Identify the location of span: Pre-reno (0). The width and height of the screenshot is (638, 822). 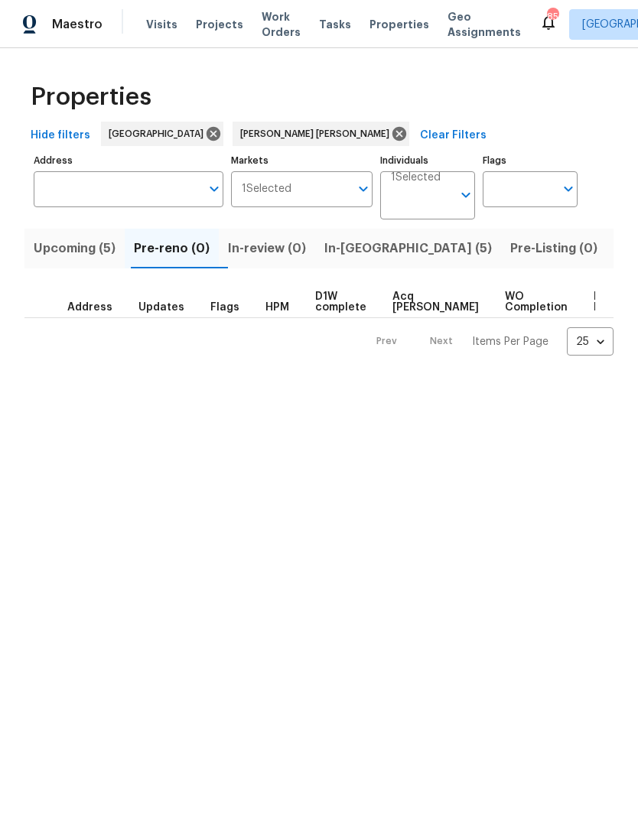
(171, 249).